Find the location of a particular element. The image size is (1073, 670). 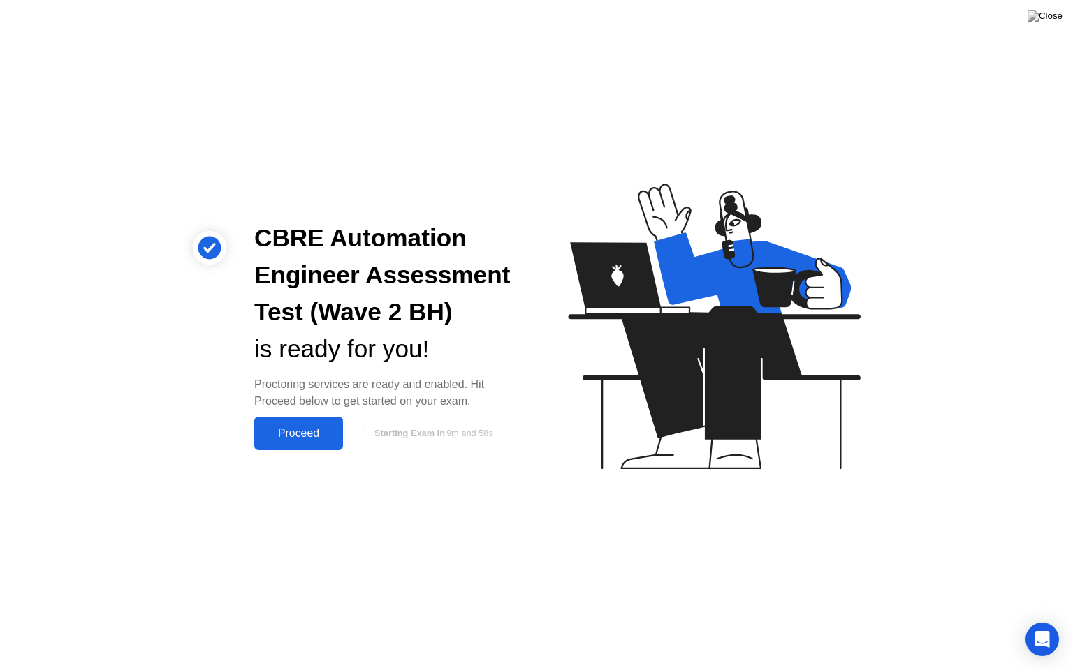

img: Close is located at coordinates (1045, 16).